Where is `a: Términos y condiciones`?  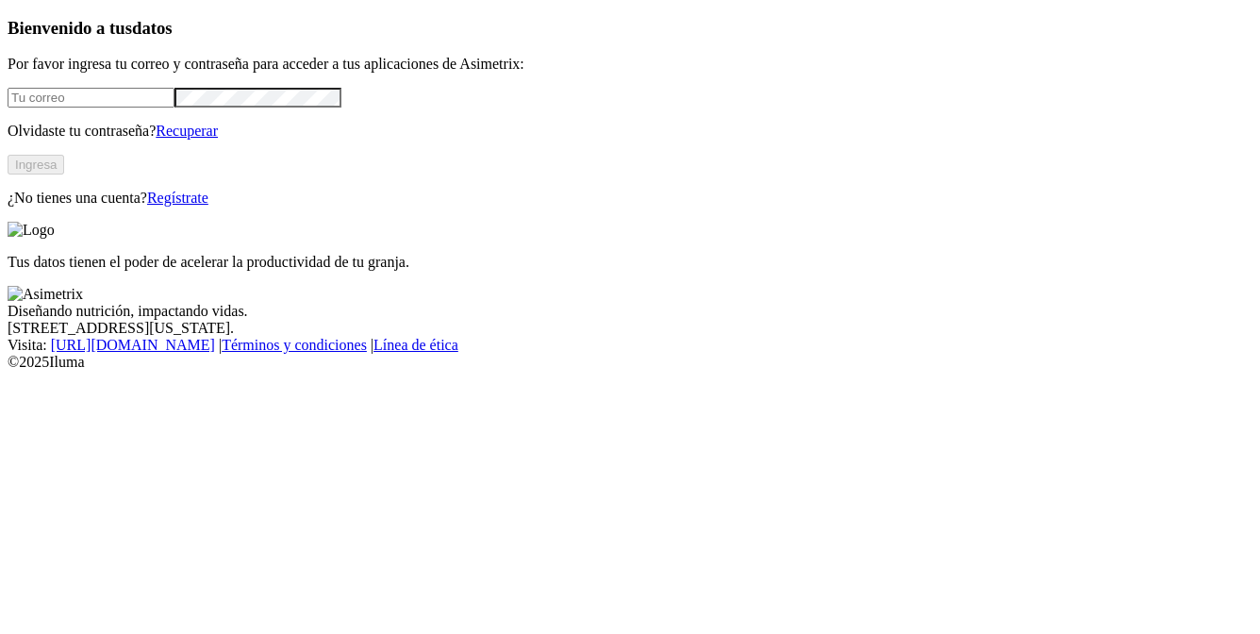 a: Términos y condiciones is located at coordinates (294, 344).